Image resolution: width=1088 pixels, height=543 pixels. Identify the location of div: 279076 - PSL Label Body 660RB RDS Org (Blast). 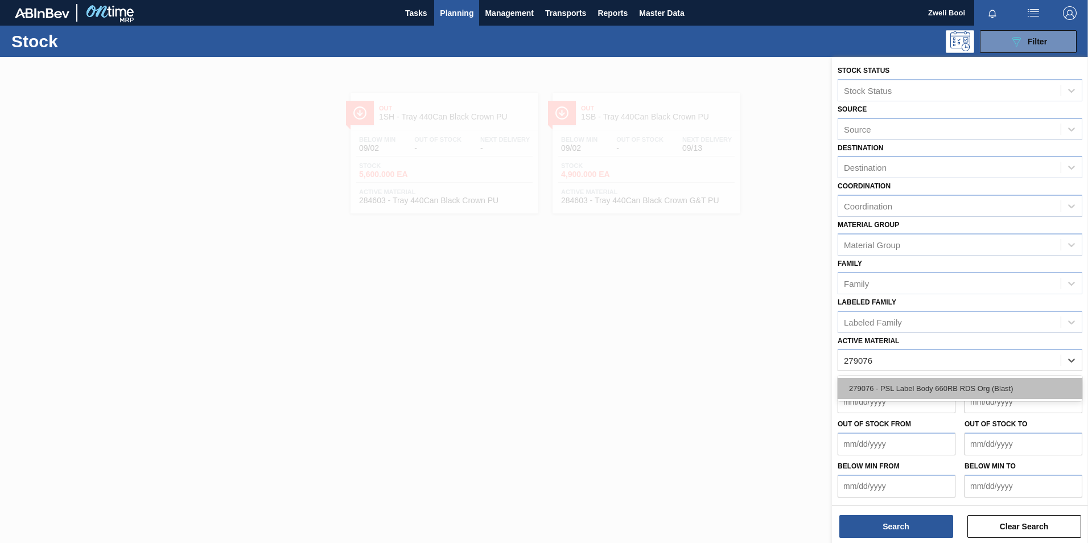
(960, 388).